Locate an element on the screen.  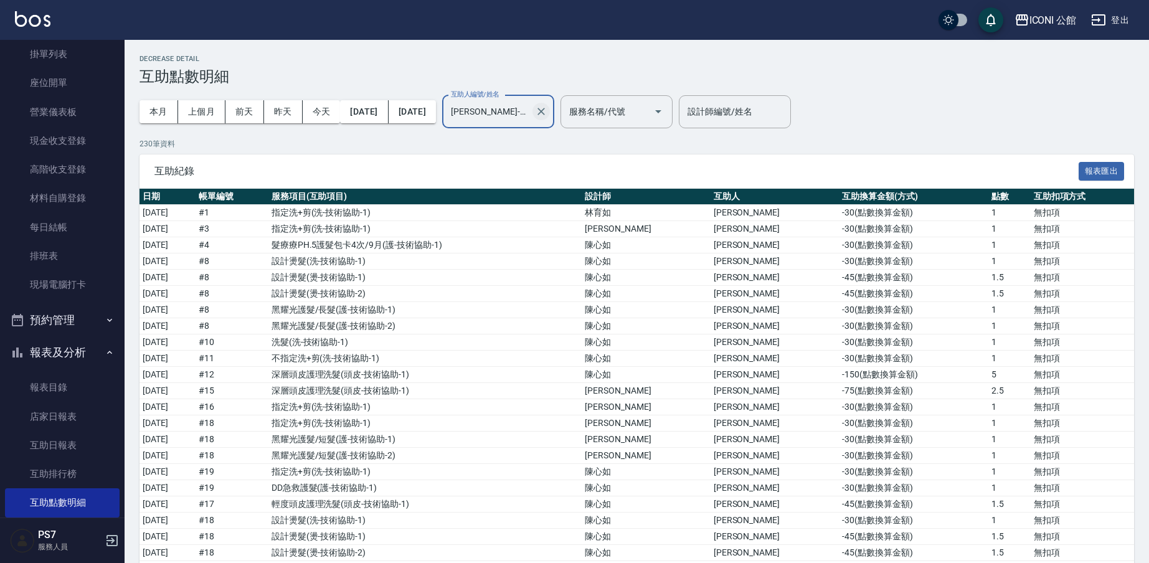
a: 全店業績分析表 is located at coordinates (62, 532).